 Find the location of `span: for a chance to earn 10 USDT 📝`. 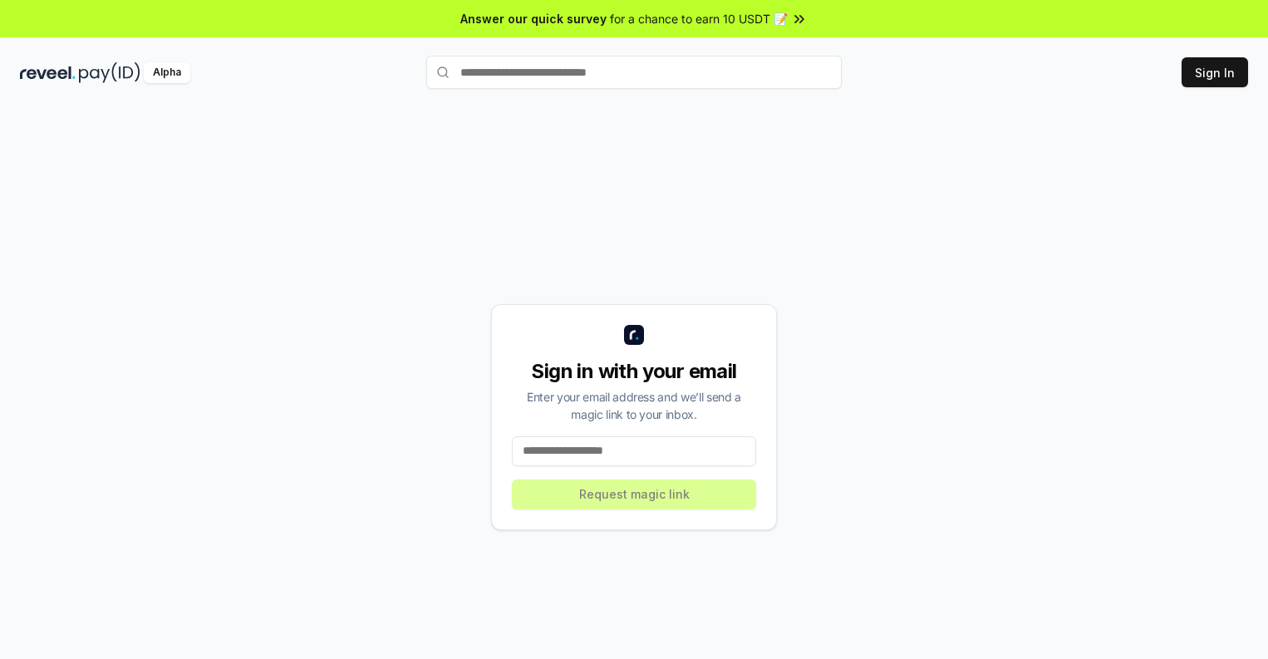

span: for a chance to earn 10 USDT 📝 is located at coordinates (699, 18).